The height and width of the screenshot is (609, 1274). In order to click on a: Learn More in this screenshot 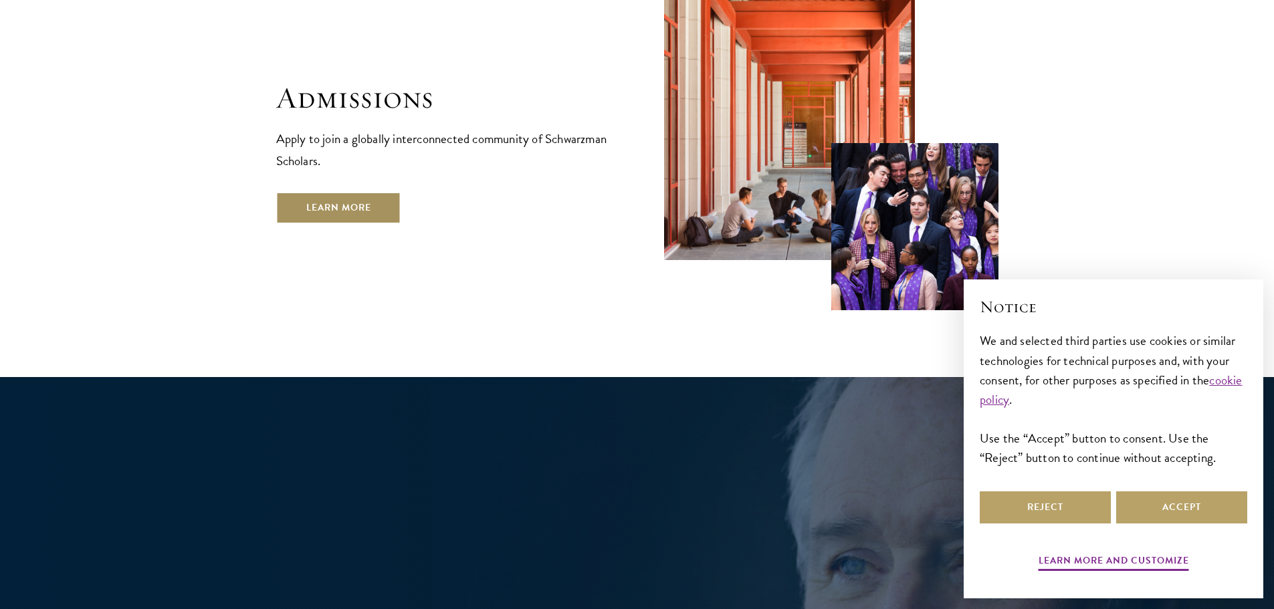, I will do `click(338, 208)`.